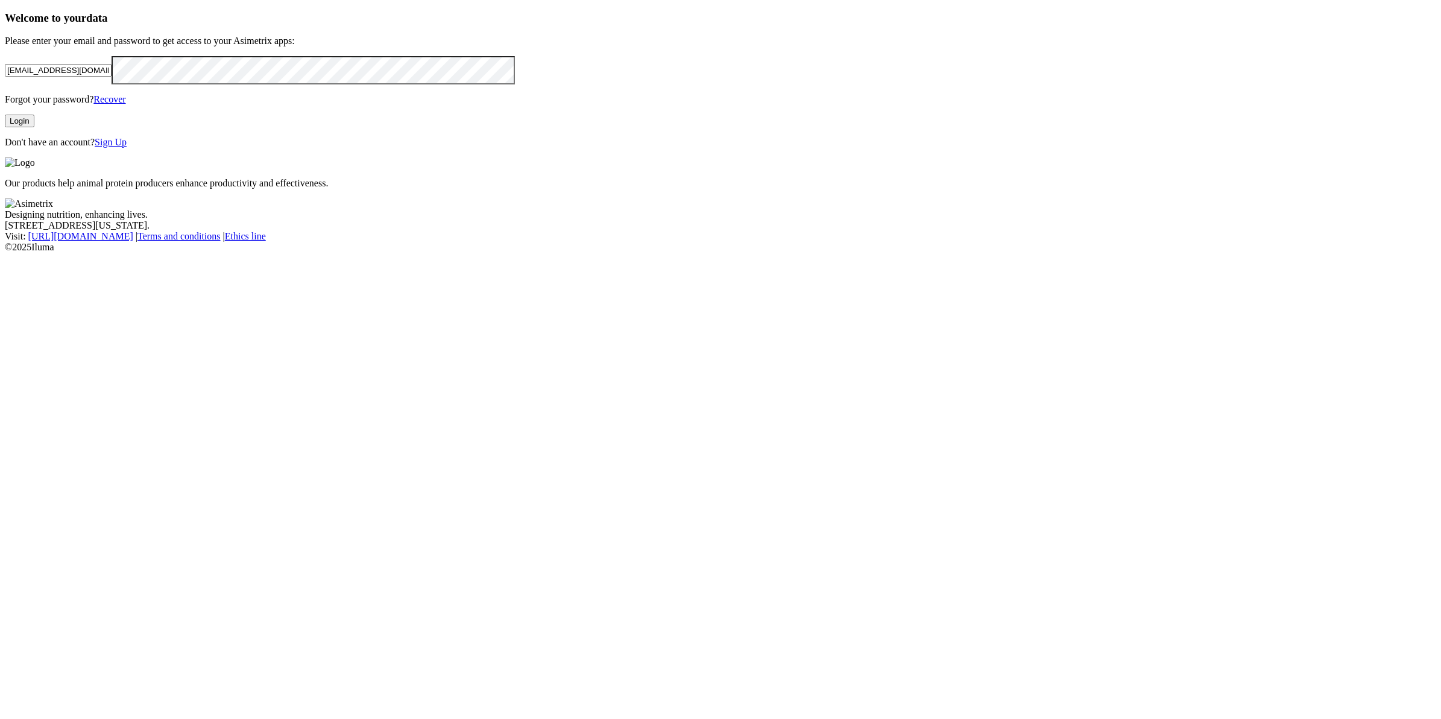  What do you see at coordinates (720, 183) in the screenshot?
I see `p: Our products help animal protein producers enhance productivity and effectiveness.` at bounding box center [720, 183].